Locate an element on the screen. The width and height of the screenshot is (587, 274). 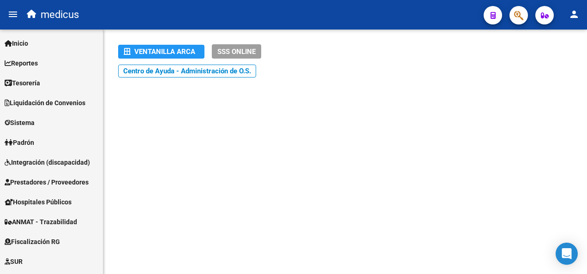
span: Integración (discapacidad) is located at coordinates (47, 163).